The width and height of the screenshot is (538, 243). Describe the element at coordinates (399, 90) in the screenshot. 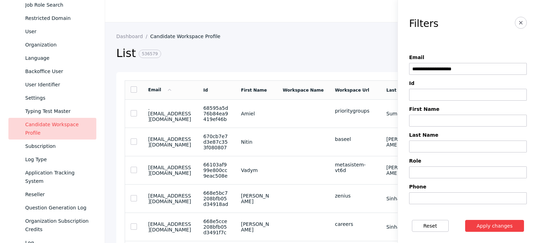

I see `a: Last Name` at that location.